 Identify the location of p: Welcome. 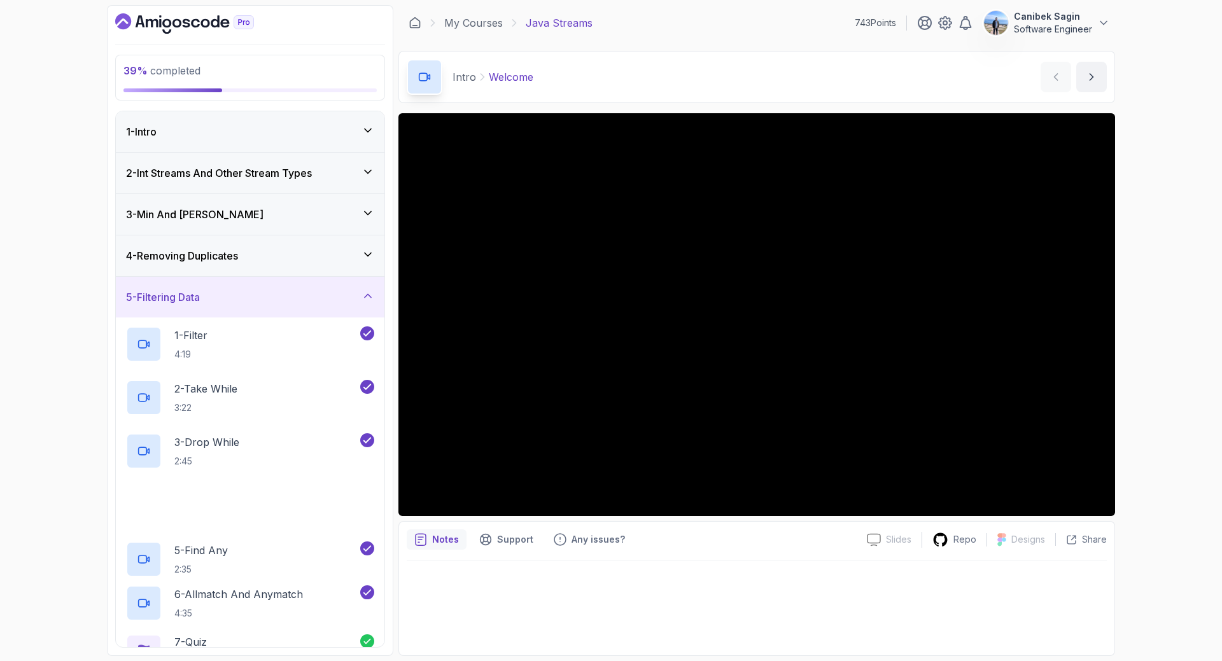
(511, 77).